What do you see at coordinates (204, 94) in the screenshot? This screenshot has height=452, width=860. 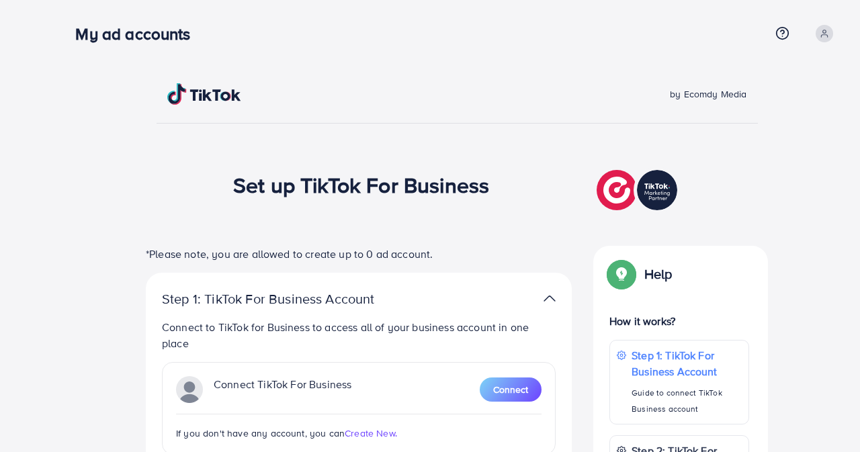 I see `img: TikTok` at bounding box center [204, 94].